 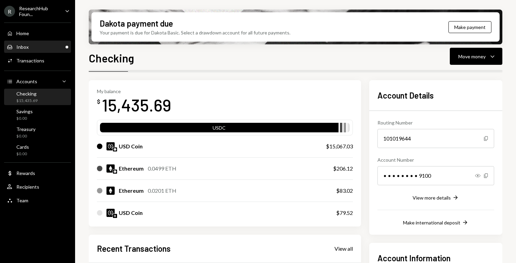 I want to click on a: Rewards, so click(x=38, y=173).